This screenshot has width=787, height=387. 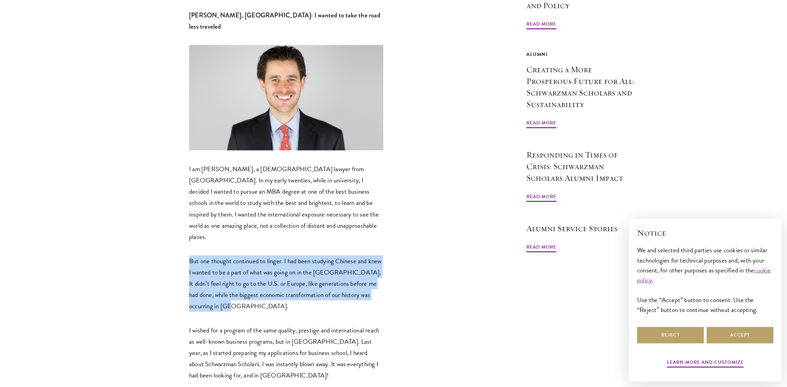 I want to click on h3: Responding in Times of Crisis: Schwarzman Scholars Alumni Impact, so click(x=583, y=166).